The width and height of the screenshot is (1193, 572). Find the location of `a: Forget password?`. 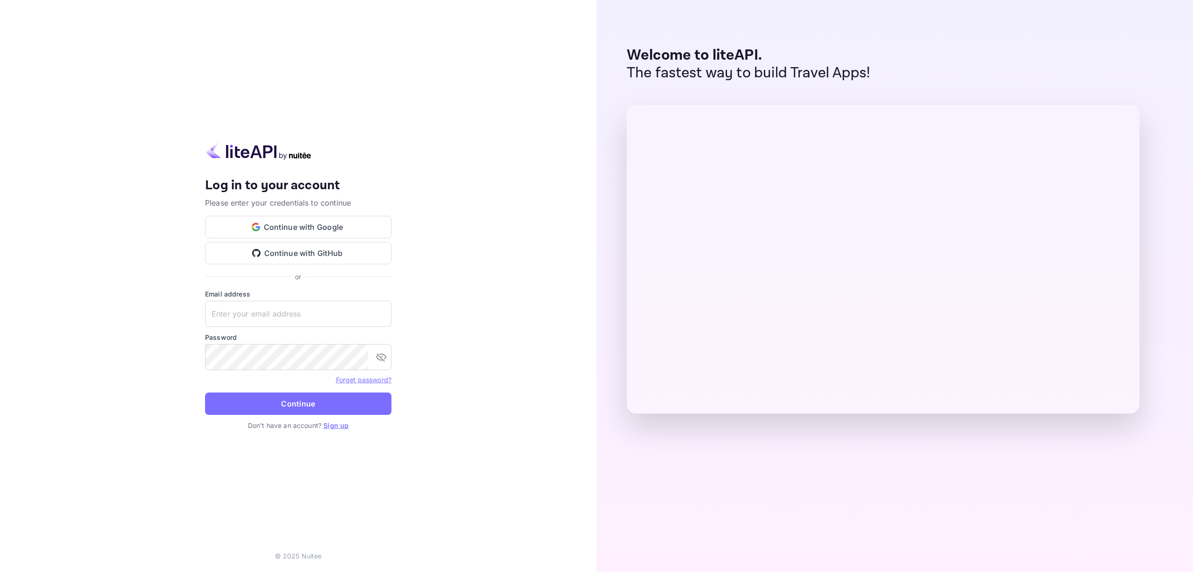

a: Forget password? is located at coordinates (364, 379).